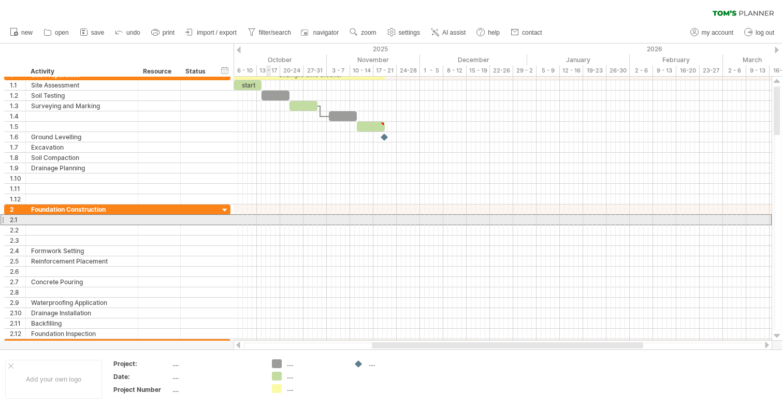 The height and width of the screenshot is (409, 782). I want to click on div: 12 - 16, so click(571, 70).